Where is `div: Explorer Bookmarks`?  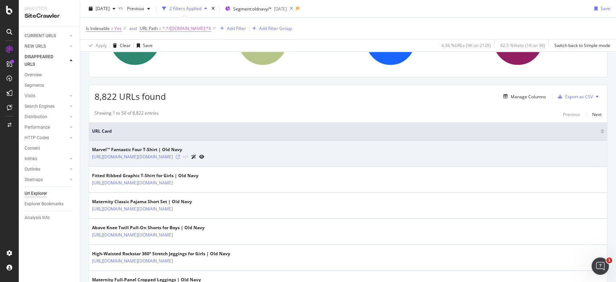 div: Explorer Bookmarks is located at coordinates (44, 204).